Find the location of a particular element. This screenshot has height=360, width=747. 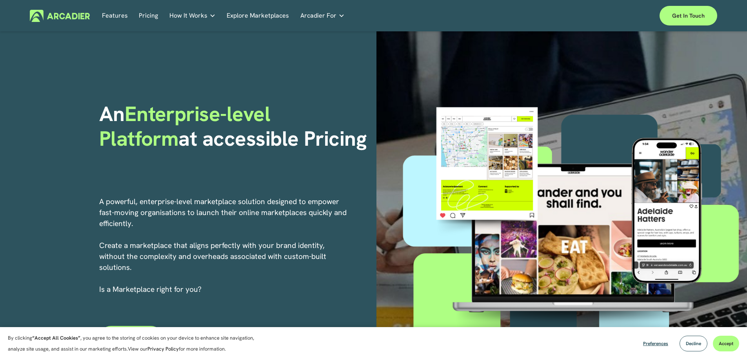

p: By clicking , you agree to the storing of cookies on your device to enhance site navigation, anal... is located at coordinates (135, 344).